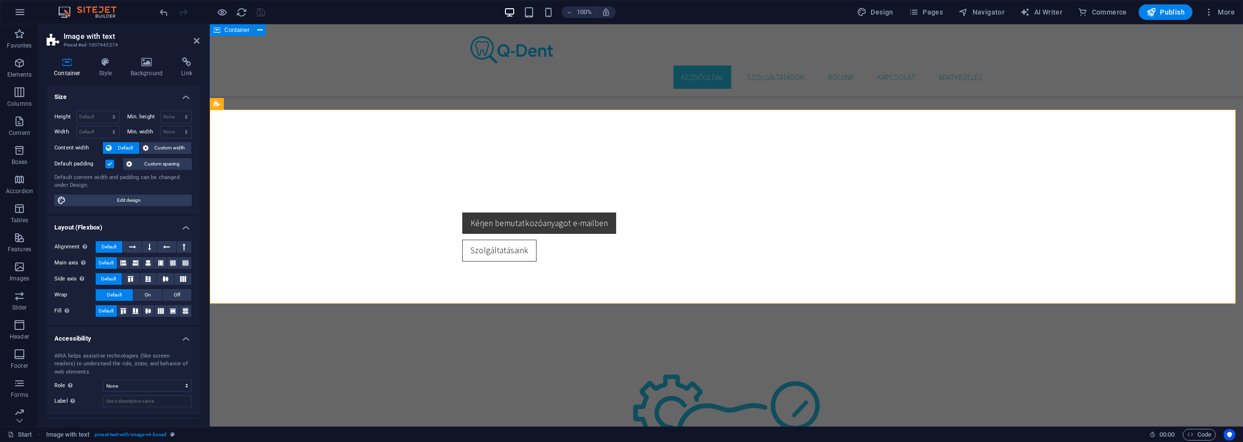 The height and width of the screenshot is (442, 1243). I want to click on nav: breadcrumb, so click(110, 435).